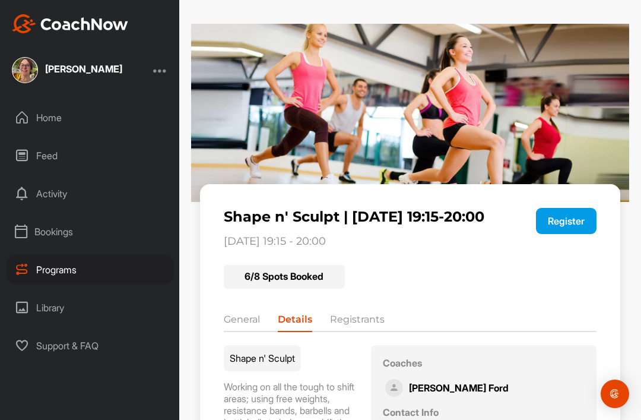  Describe the element at coordinates (25, 70) in the screenshot. I see `img: square_95e54e02453d0fdb89a65504d623c8f2.jpg` at that location.